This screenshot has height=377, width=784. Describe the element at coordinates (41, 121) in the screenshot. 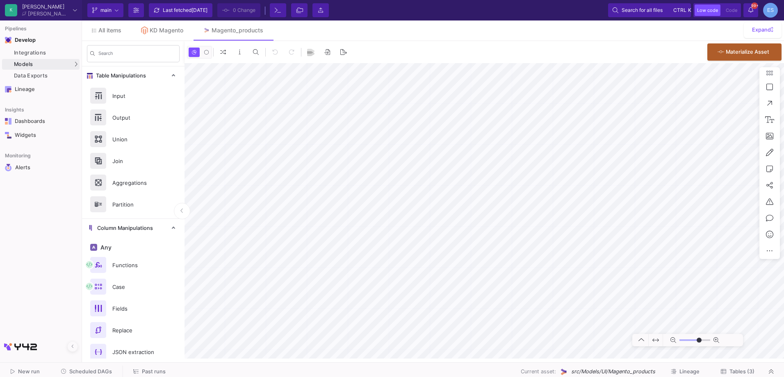

I see `div: Dashboards` at that location.